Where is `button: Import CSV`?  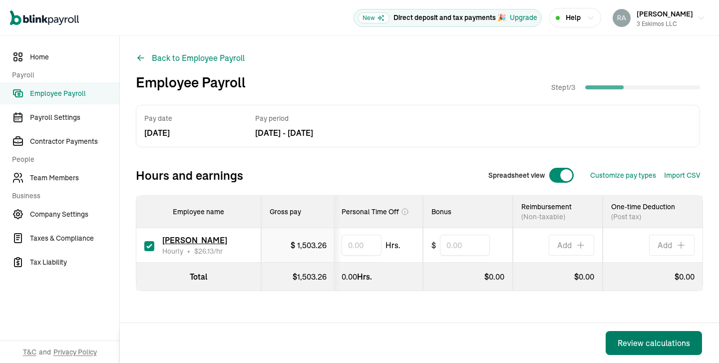 button: Import CSV is located at coordinates (682, 175).